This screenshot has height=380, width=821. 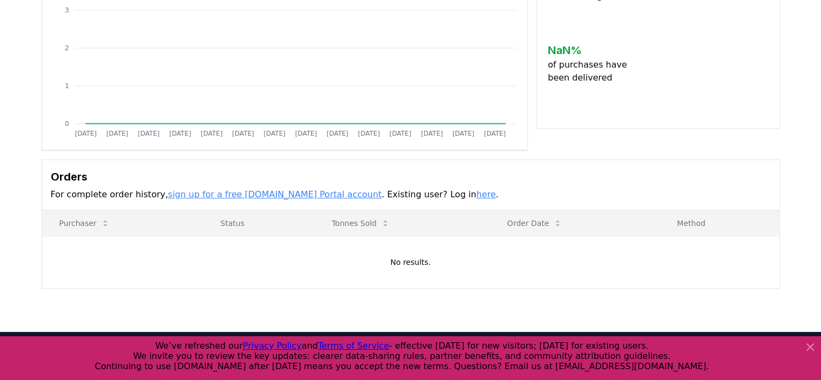 What do you see at coordinates (259, 223) in the screenshot?
I see `p: Status` at bounding box center [259, 223].